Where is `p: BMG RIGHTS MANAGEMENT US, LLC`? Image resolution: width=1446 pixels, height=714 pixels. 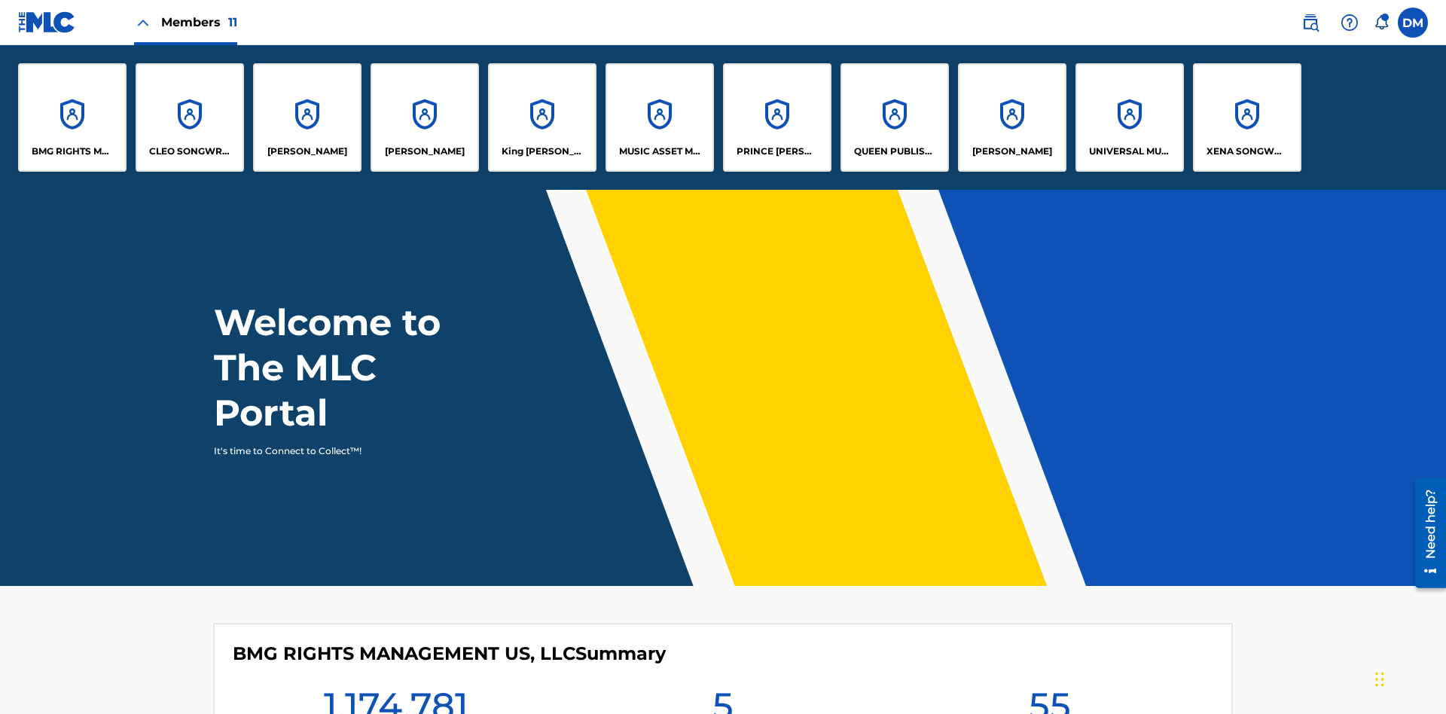
p: BMG RIGHTS MANAGEMENT US, LLC is located at coordinates (72, 151).